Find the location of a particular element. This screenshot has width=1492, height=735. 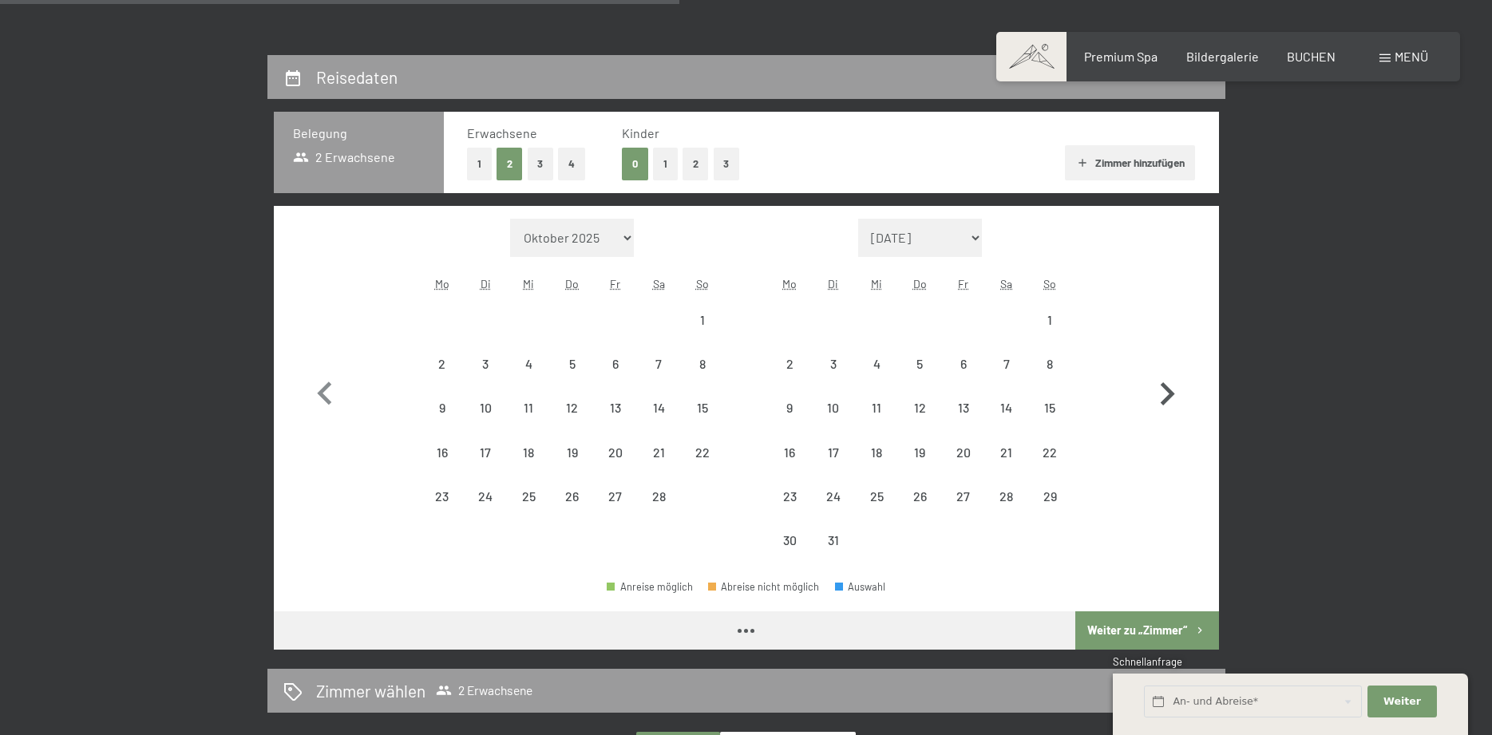

div: Thu Feb 19 2026 is located at coordinates (572, 452).